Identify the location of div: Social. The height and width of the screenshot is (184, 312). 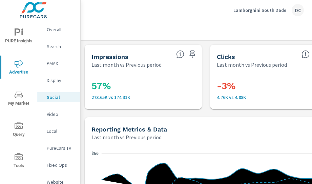
(59, 97).